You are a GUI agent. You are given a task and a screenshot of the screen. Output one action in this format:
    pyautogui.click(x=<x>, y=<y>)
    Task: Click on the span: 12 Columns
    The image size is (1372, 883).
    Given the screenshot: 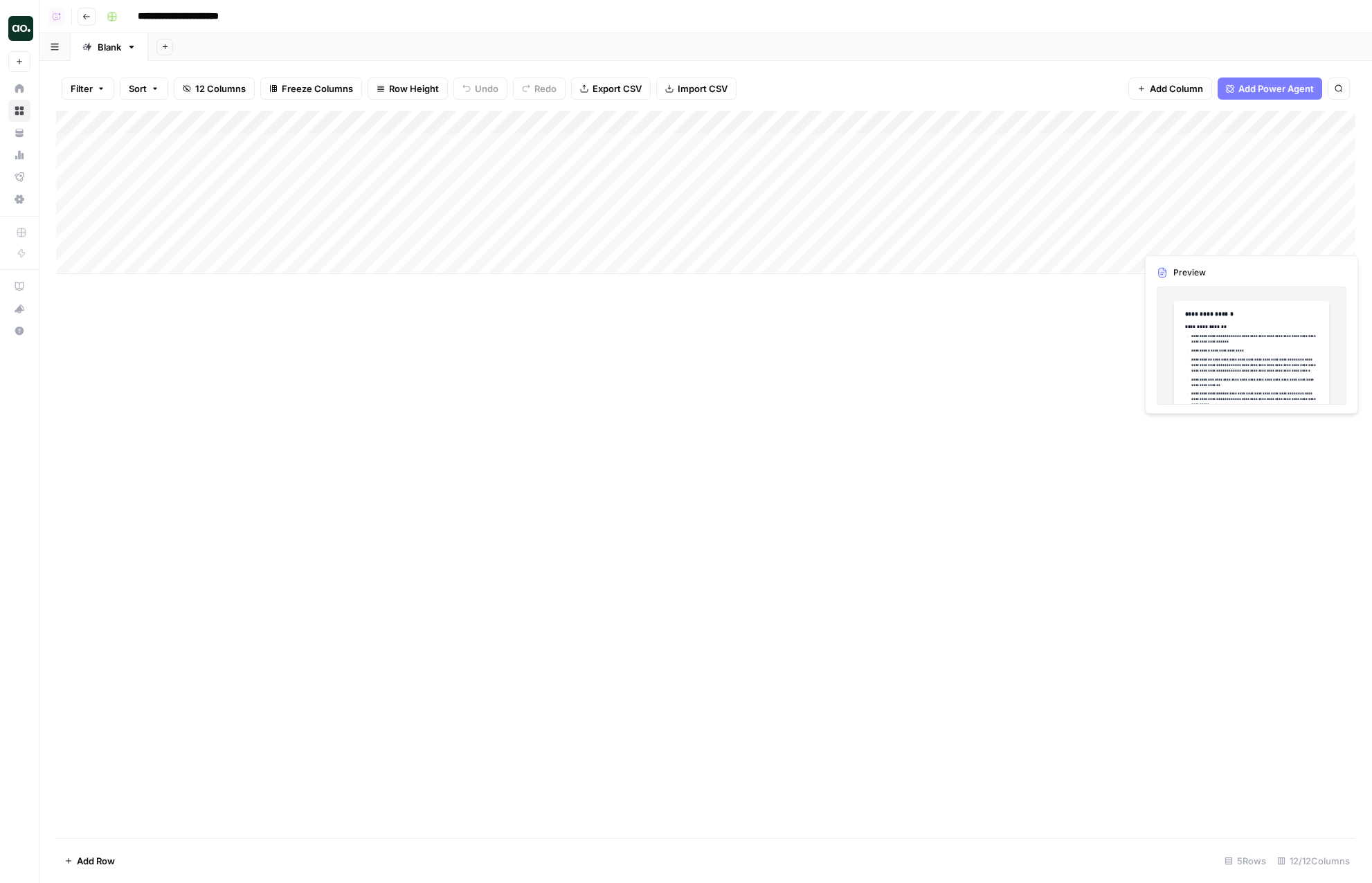 What is the action you would take?
    pyautogui.click(x=220, y=88)
    